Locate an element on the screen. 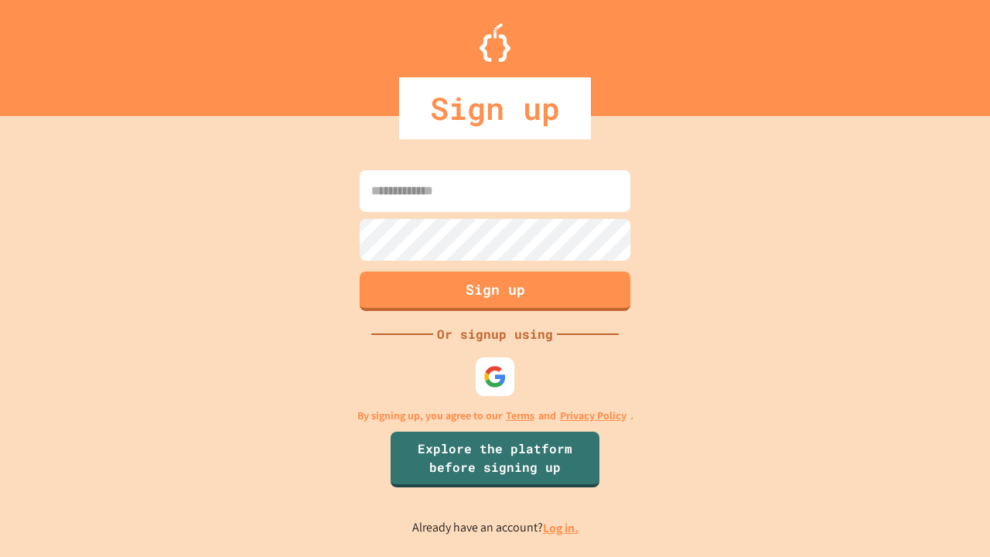 The width and height of the screenshot is (990, 557). p: Already have an account? is located at coordinates (495, 527).